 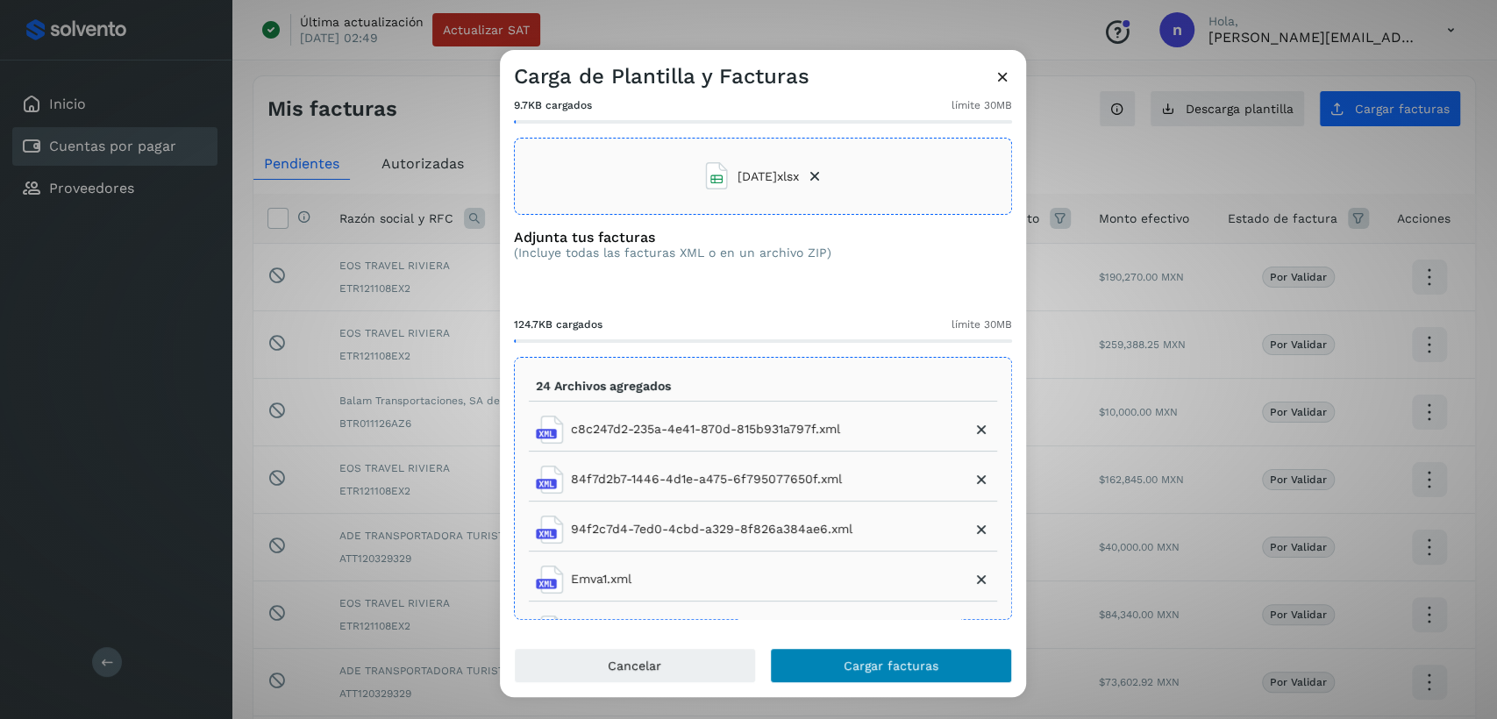 What do you see at coordinates (603, 386) in the screenshot?
I see `p: 24 Archivos agregados` at bounding box center [603, 386].